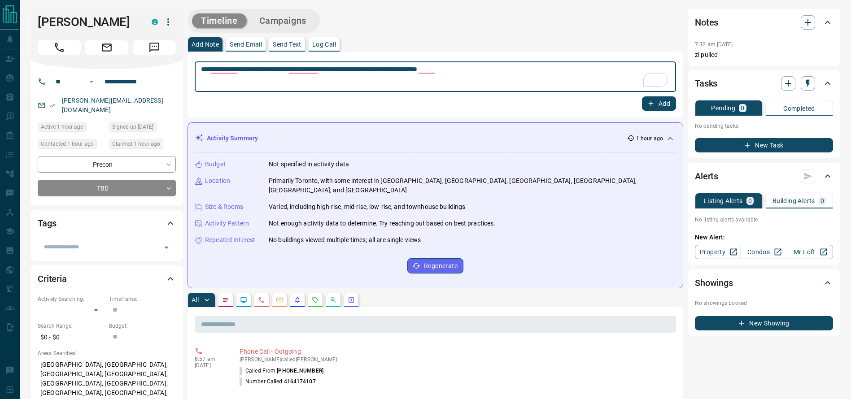 The image size is (851, 399). Describe the element at coordinates (244, 300) in the screenshot. I see `svg: Lead Browsing Activity` at that location.